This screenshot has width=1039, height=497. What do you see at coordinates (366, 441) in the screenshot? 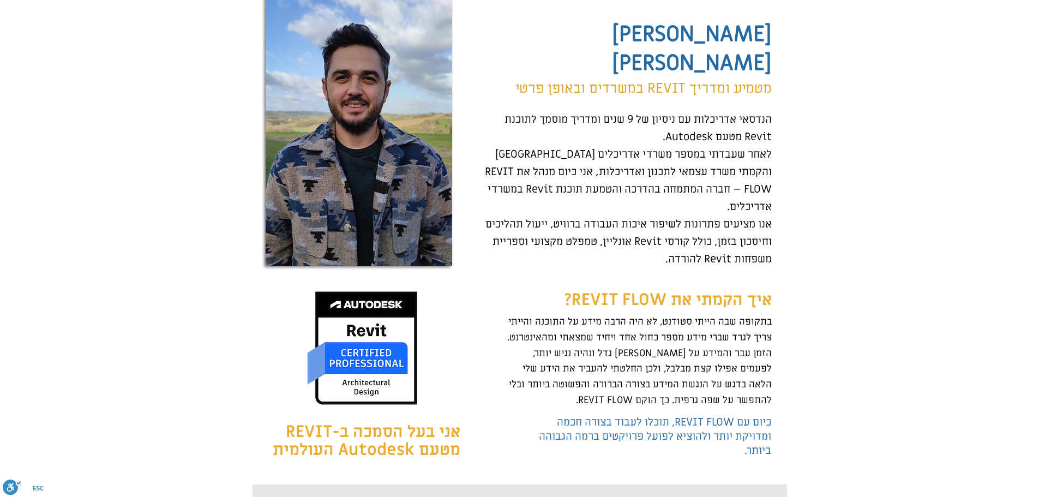
I see `span: אני בעל הסמכה ב-REVIT מטעם Autodesk העולמית` at bounding box center [366, 441].